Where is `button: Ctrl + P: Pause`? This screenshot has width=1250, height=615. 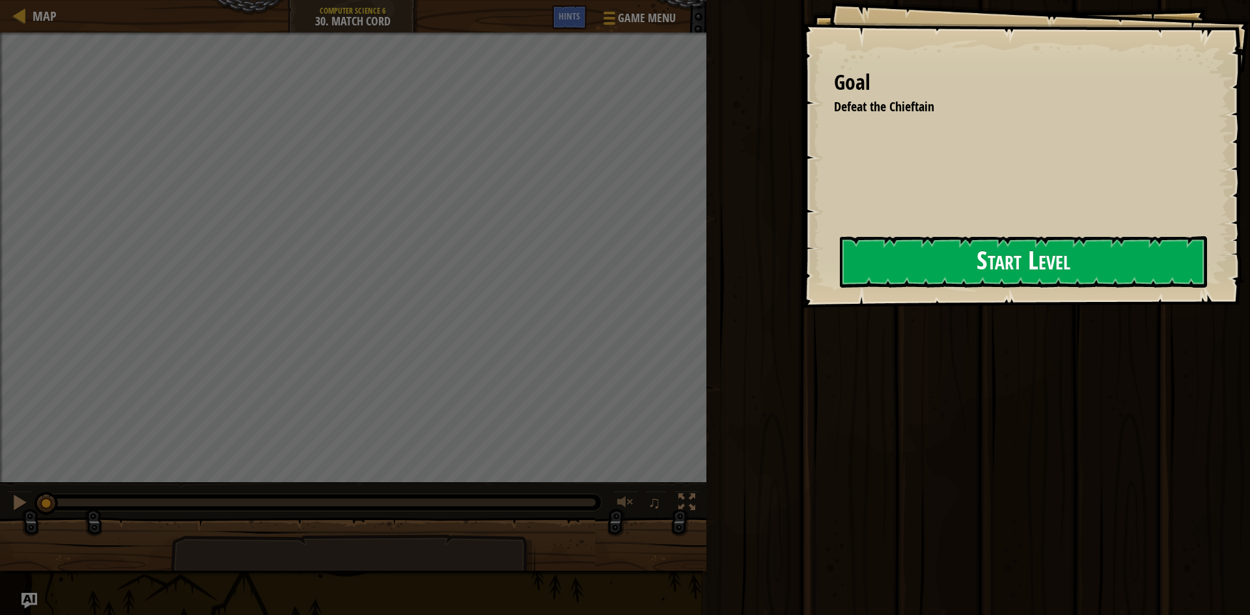 button: Ctrl + P: Pause is located at coordinates (20, 504).